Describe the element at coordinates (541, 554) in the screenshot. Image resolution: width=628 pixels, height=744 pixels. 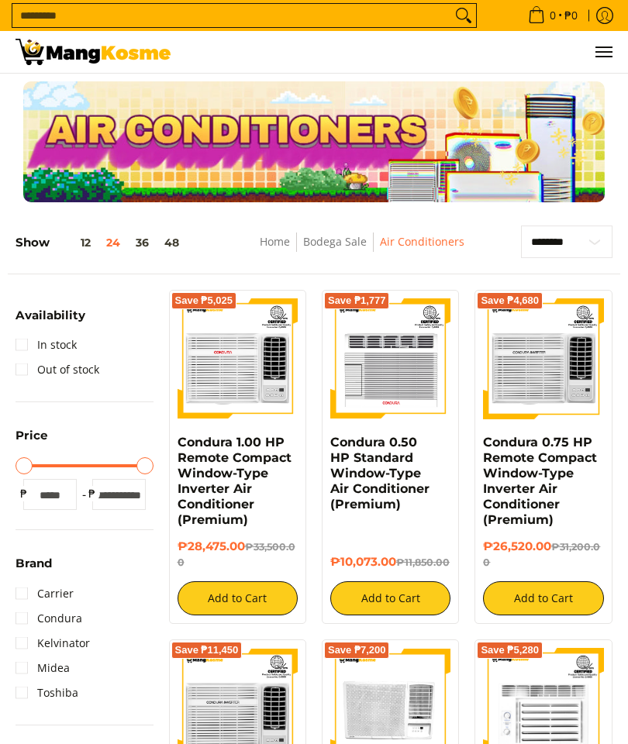
I see `del: ₱31,200.00` at that location.